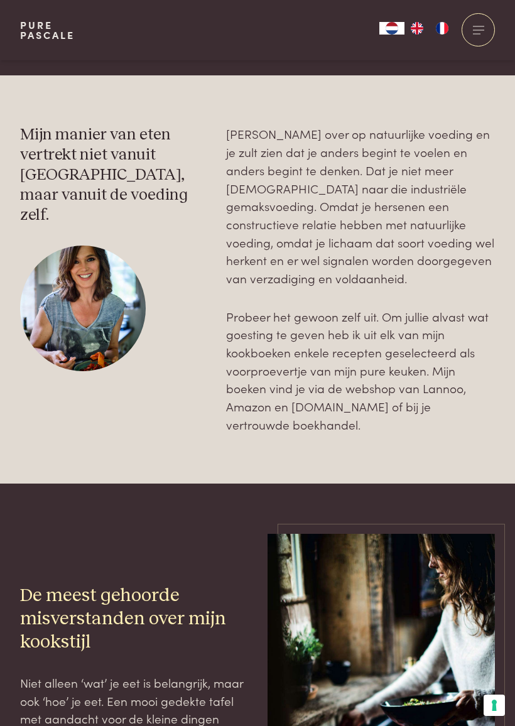  What do you see at coordinates (442, 28) in the screenshot?
I see `a: FR` at bounding box center [442, 28].